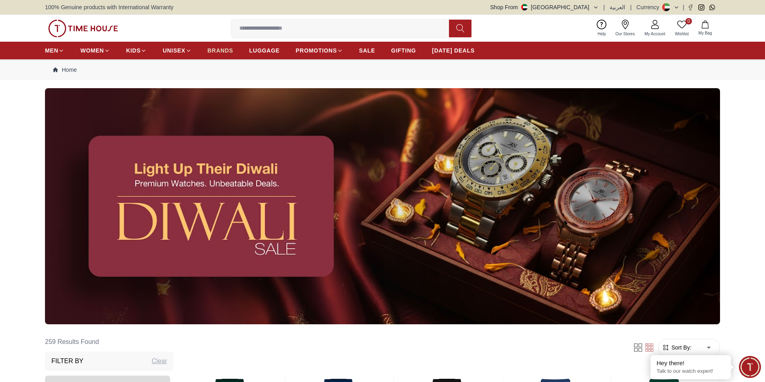 The height and width of the screenshot is (382, 765). Describe the element at coordinates (617, 7) in the screenshot. I see `button: العربية` at that location.